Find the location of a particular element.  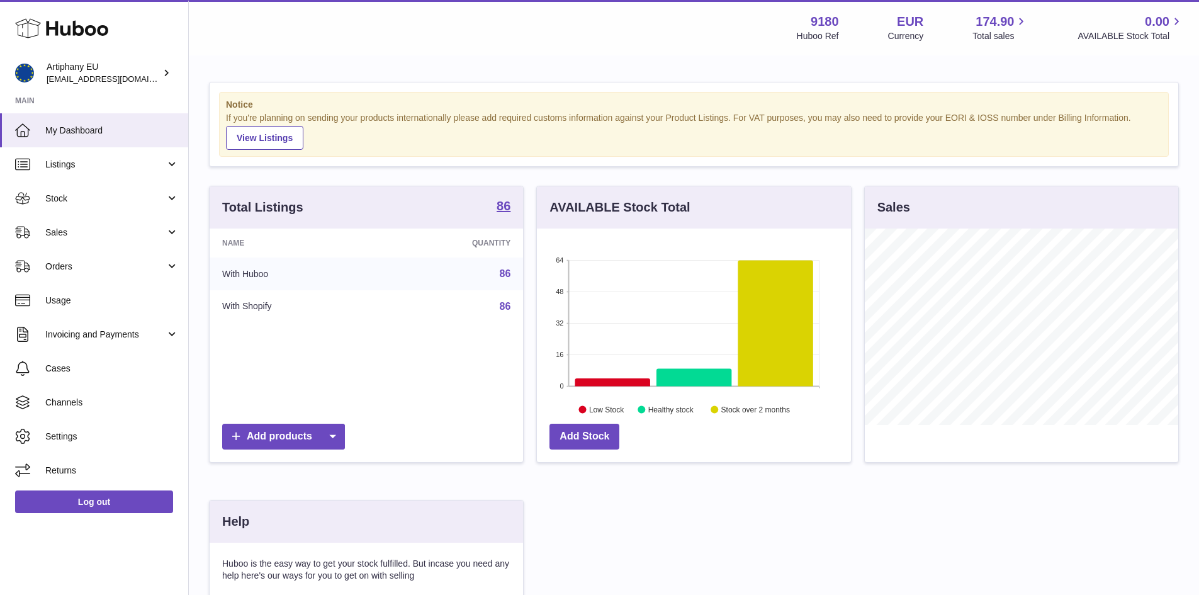

td: With Huboo is located at coordinates (294, 274).